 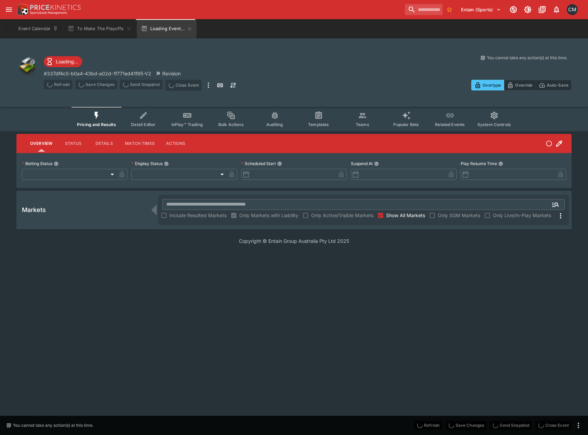 I want to click on button: Event Calendar, so click(x=38, y=29).